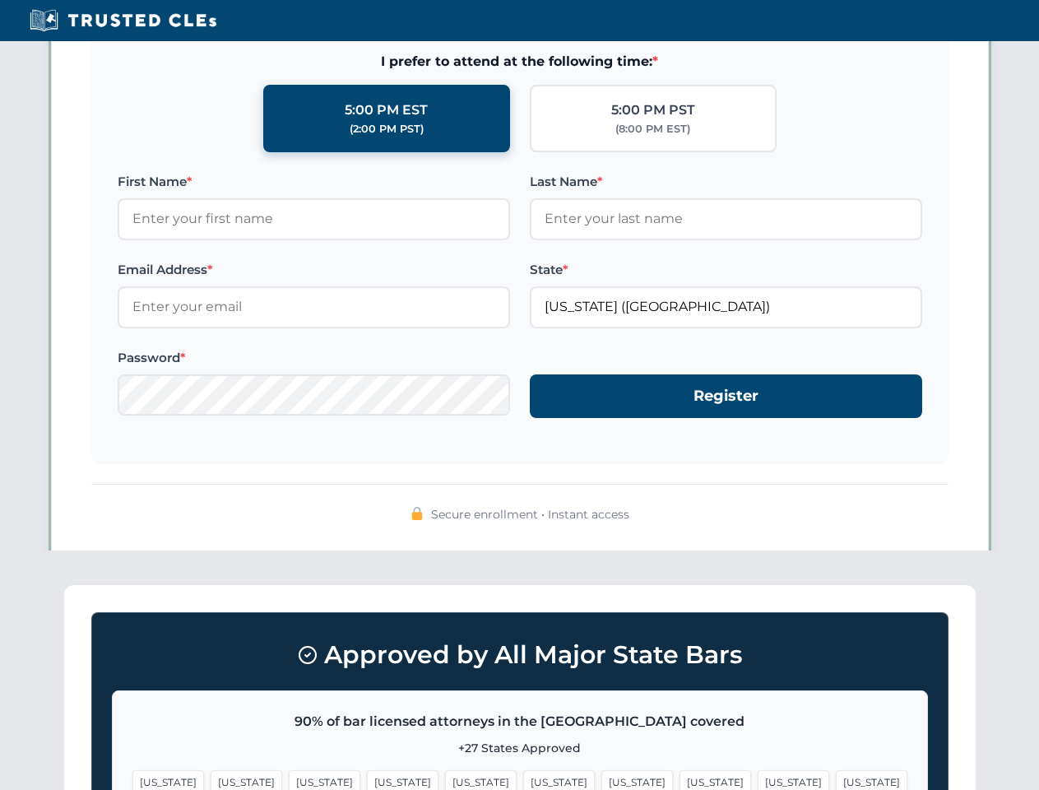 The height and width of the screenshot is (790, 1039). What do you see at coordinates (314, 307) in the screenshot?
I see `input: Enter your email` at bounding box center [314, 307].